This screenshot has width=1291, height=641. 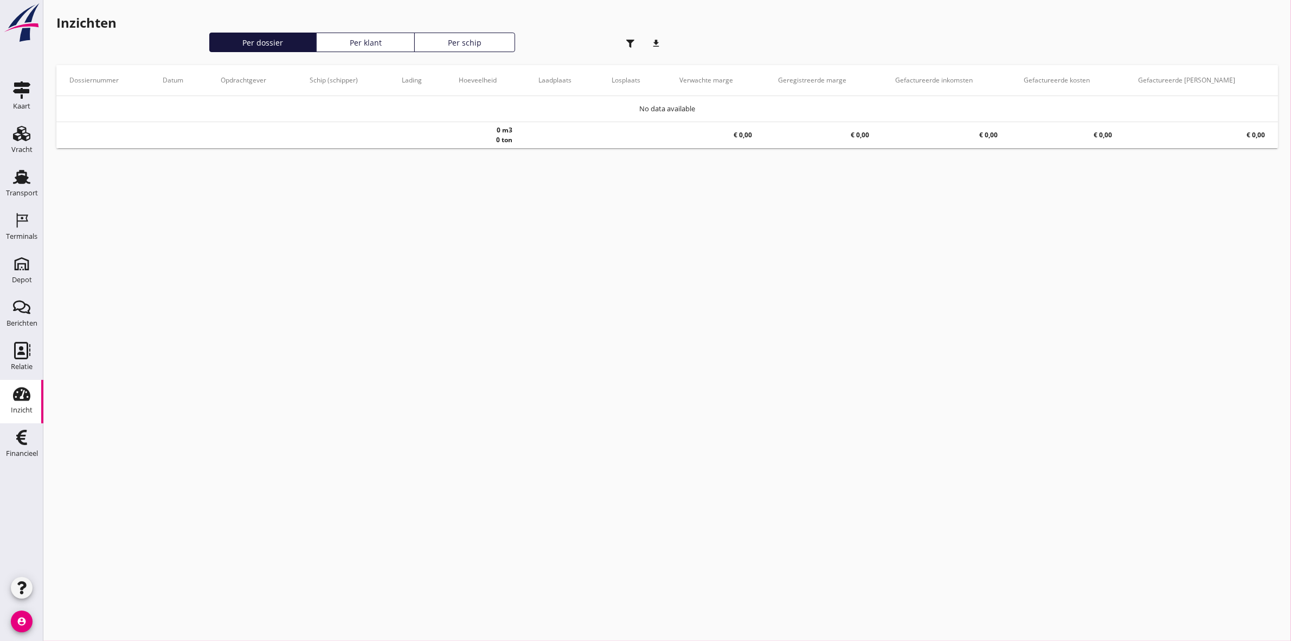 I want to click on th: Gefactureerde inkomsten: Not sorted., so click(x=946, y=80).